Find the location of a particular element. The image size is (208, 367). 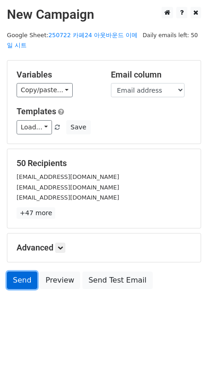

h2: New Campaign is located at coordinates (104, 15).